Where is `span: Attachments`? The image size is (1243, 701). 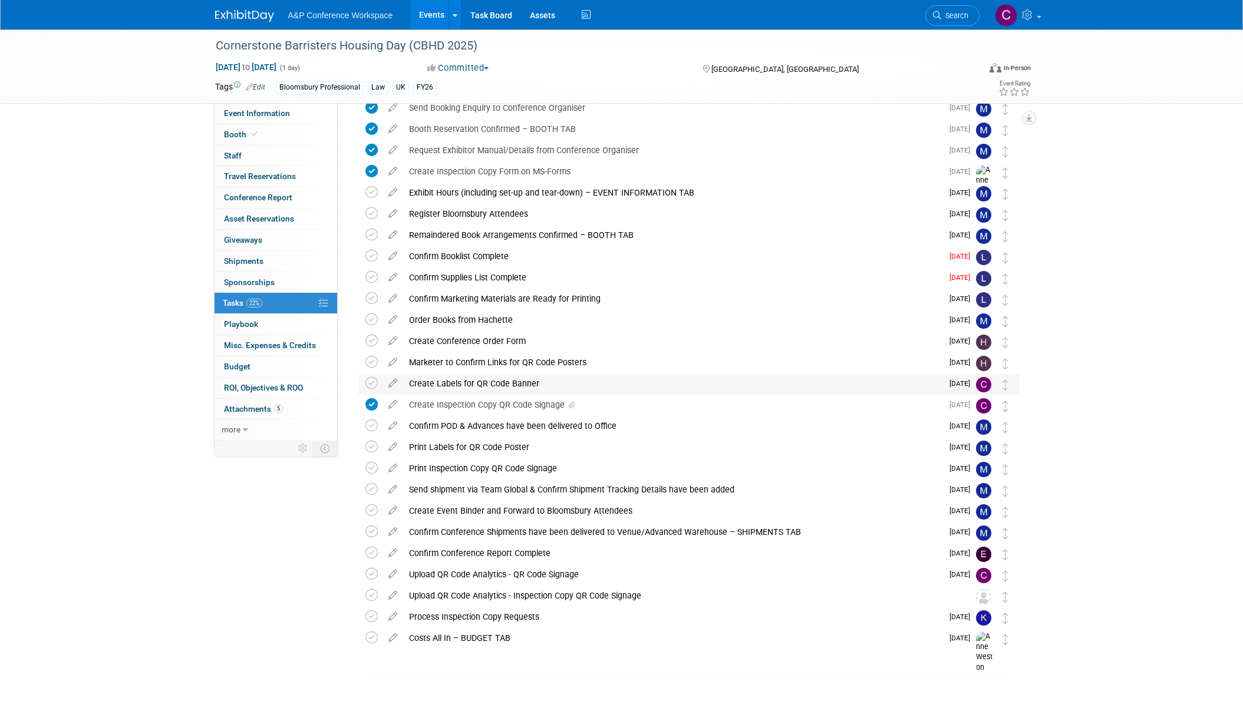
span: Attachments is located at coordinates (253, 409).